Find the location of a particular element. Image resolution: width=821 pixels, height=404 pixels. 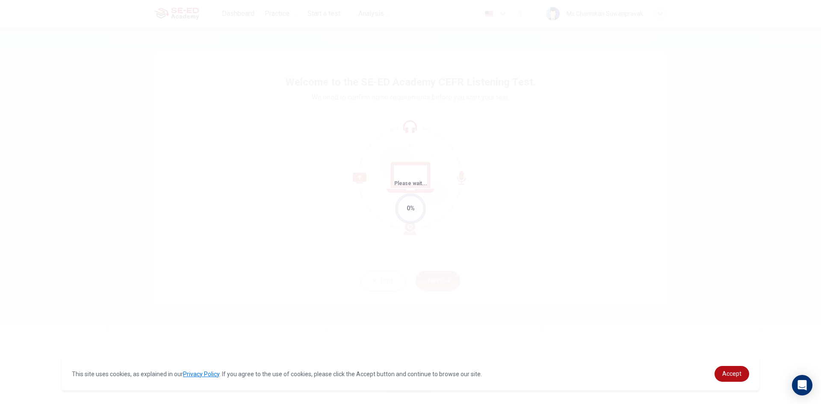

a: Privacy Policy is located at coordinates (201, 374).